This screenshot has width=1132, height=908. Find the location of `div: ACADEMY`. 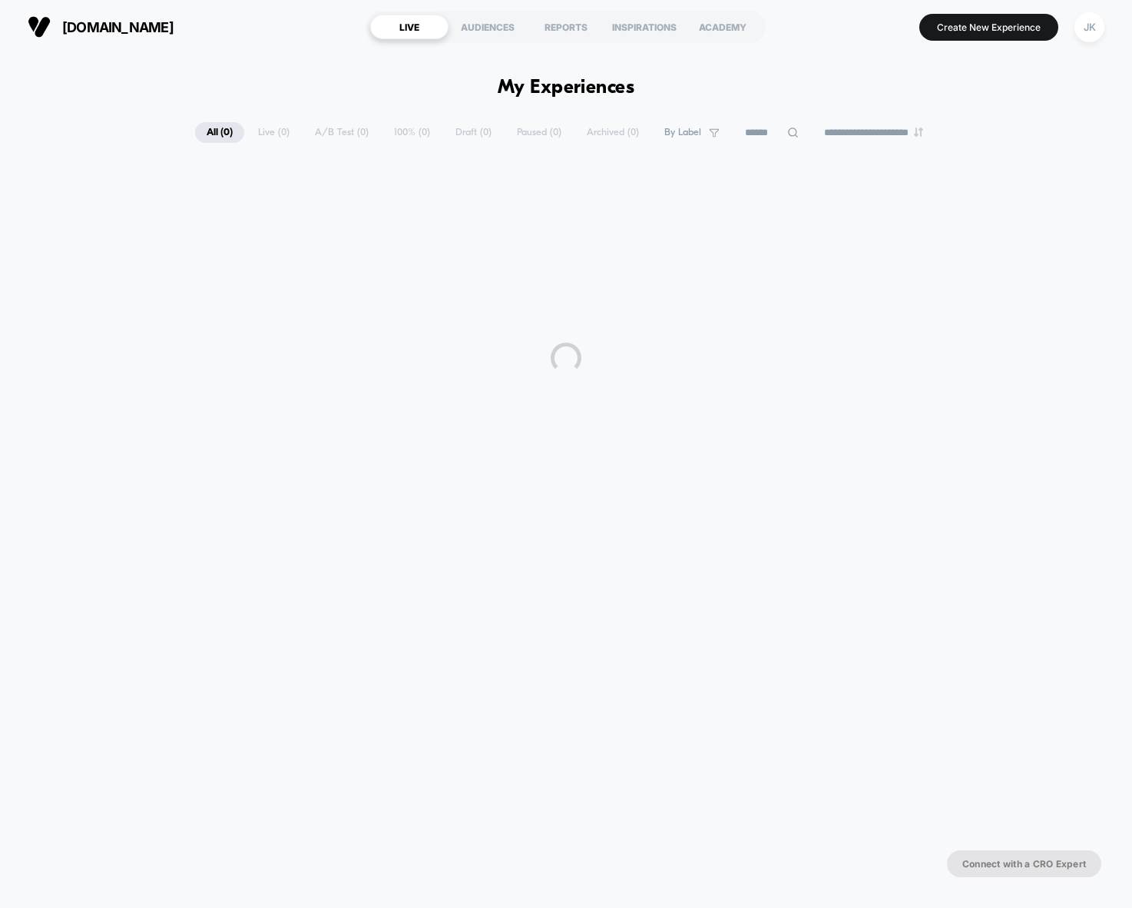

div: ACADEMY is located at coordinates (723, 27).